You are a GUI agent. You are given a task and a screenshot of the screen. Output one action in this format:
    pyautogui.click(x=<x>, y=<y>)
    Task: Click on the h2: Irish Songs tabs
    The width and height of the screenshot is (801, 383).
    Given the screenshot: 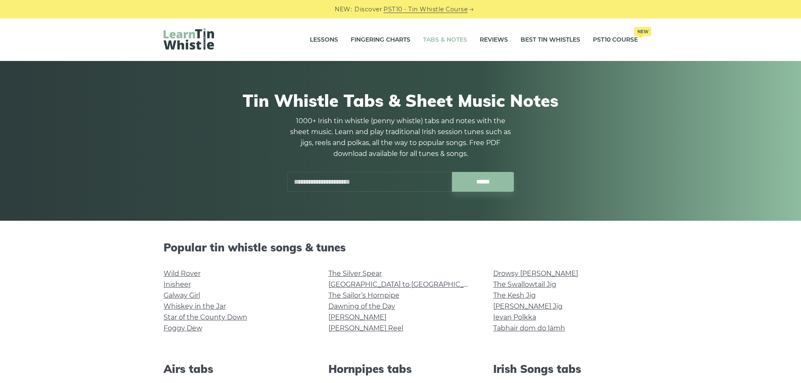 What is the action you would take?
    pyautogui.click(x=566, y=369)
    